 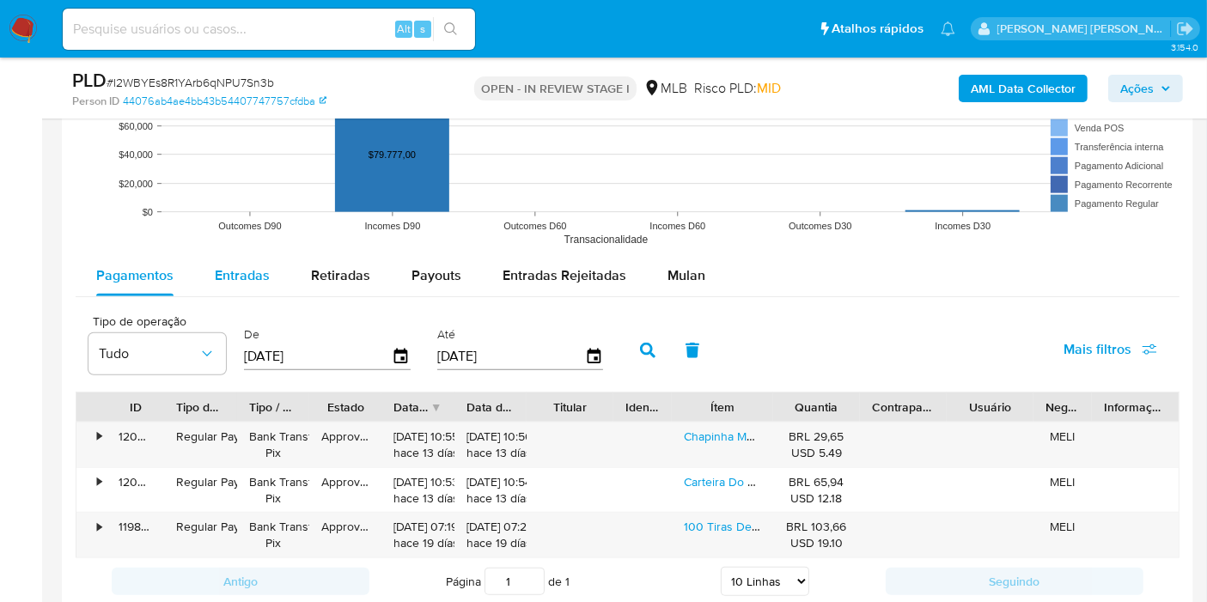 What do you see at coordinates (877, 28) in the screenshot?
I see `span: Atalhos rápidos` at bounding box center [877, 28].